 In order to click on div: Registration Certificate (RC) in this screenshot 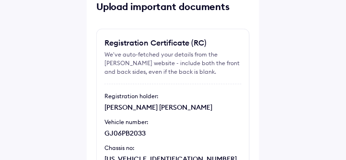, I will do `click(155, 43)`.